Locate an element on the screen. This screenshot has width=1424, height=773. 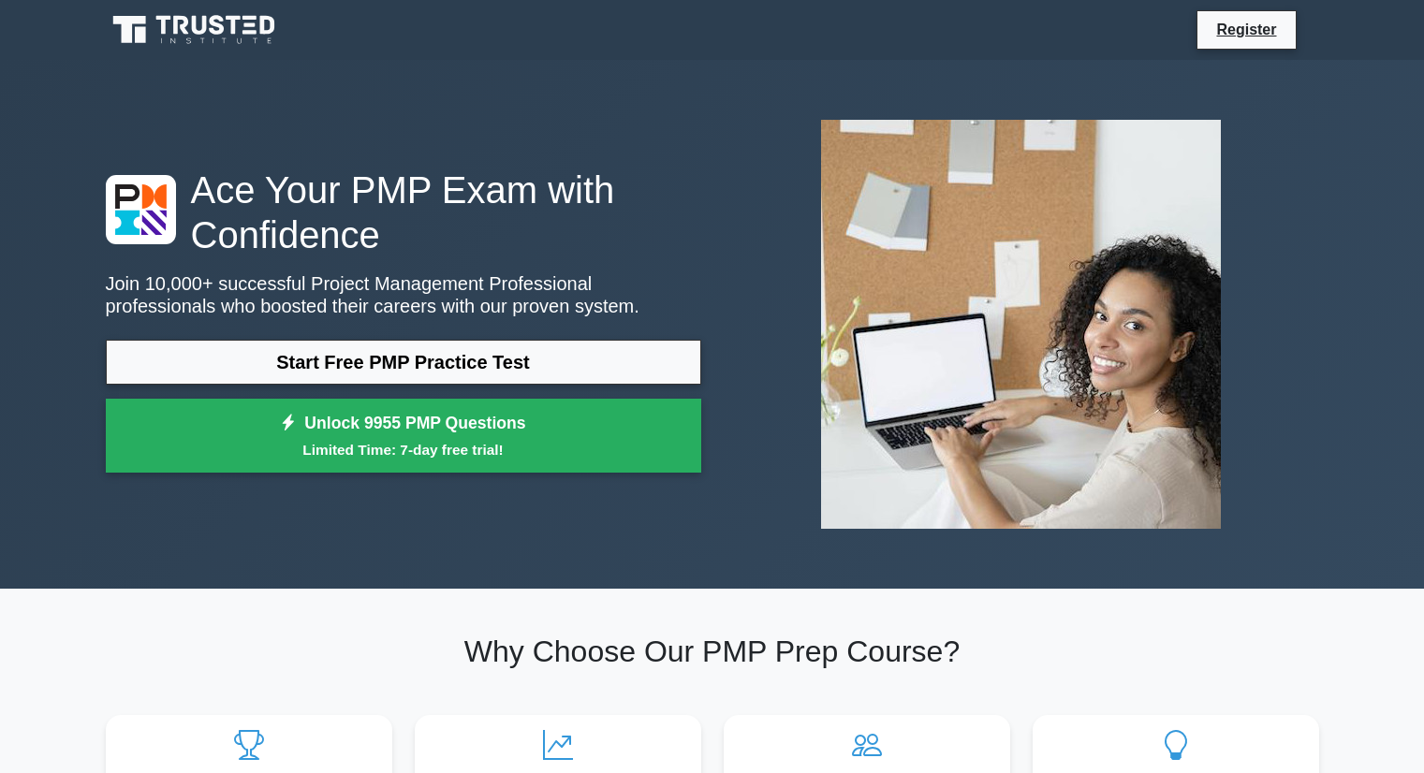
h1: Ace Your PMP Exam with Confidence is located at coordinates (404, 213).